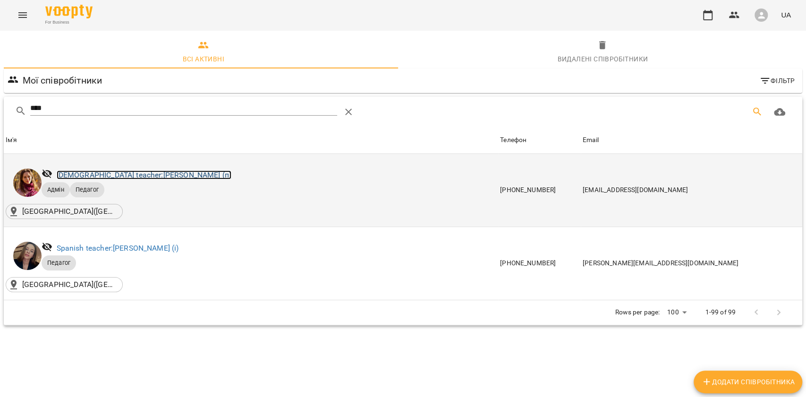 The height and width of the screenshot is (397, 806). I want to click on img: Петрук Дар'я (п), so click(27, 183).